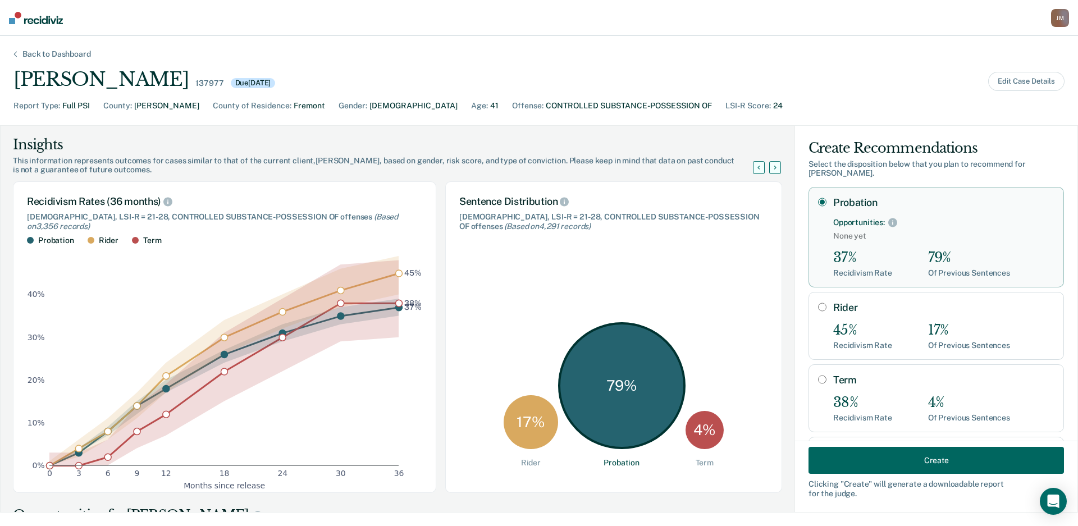 This screenshot has width=1078, height=526. What do you see at coordinates (705, 430) in the screenshot?
I see `div: 4 %` at bounding box center [705, 430].